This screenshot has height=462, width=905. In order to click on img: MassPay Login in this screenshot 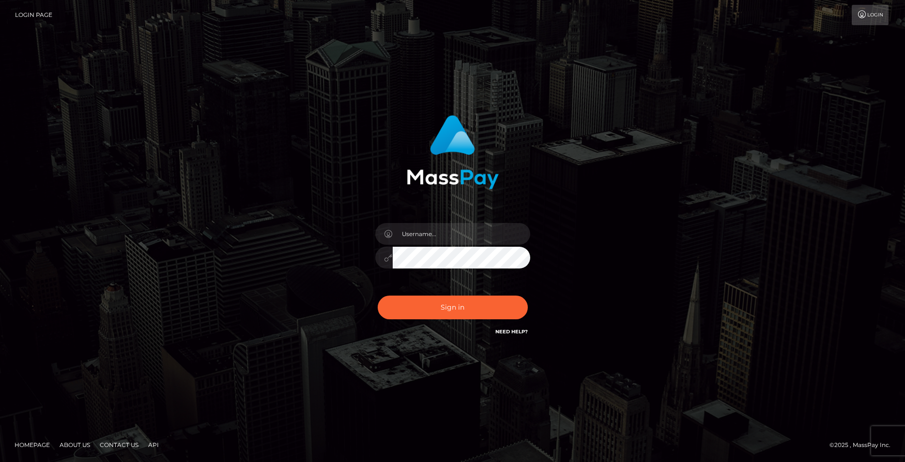, I will do `click(453, 152)`.